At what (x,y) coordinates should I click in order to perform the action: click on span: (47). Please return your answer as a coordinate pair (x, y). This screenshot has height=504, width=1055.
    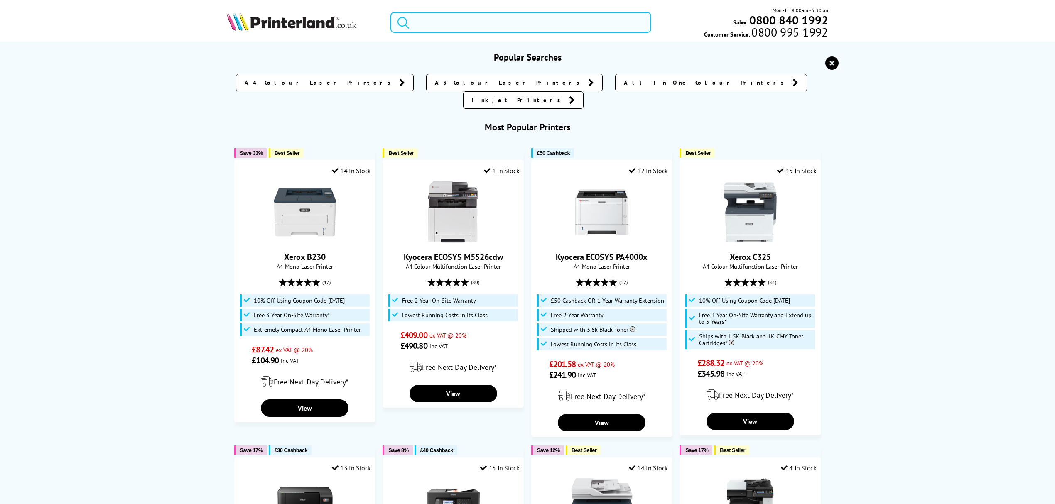
    Looking at the image, I should click on (327, 282).